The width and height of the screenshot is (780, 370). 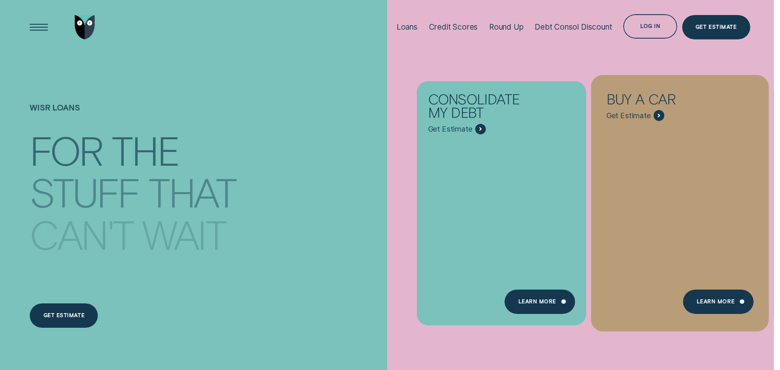 What do you see at coordinates (573, 27) in the screenshot?
I see `div: Debt Consol Discount` at bounding box center [573, 27].